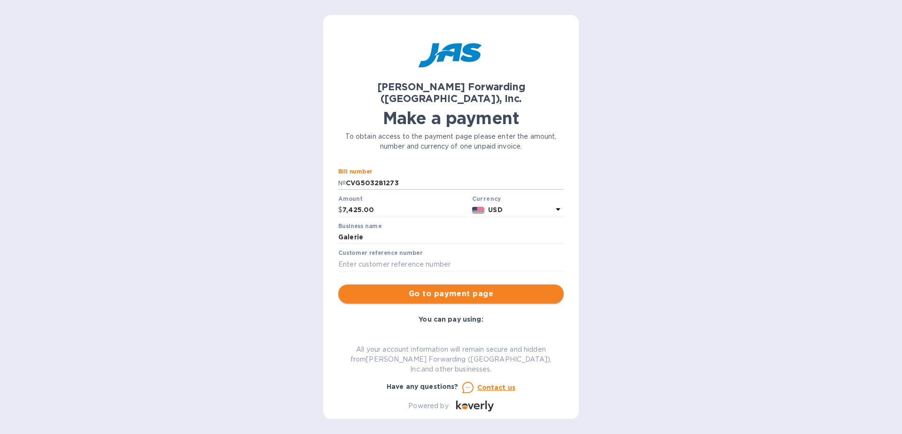 The height and width of the screenshot is (434, 902). What do you see at coordinates (451, 294) in the screenshot?
I see `span: Go to payment page` at bounding box center [451, 294].